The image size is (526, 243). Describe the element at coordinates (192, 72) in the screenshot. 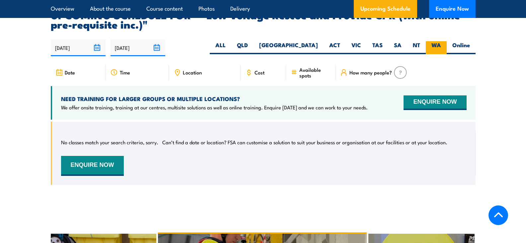

I see `span: Location` at that location.